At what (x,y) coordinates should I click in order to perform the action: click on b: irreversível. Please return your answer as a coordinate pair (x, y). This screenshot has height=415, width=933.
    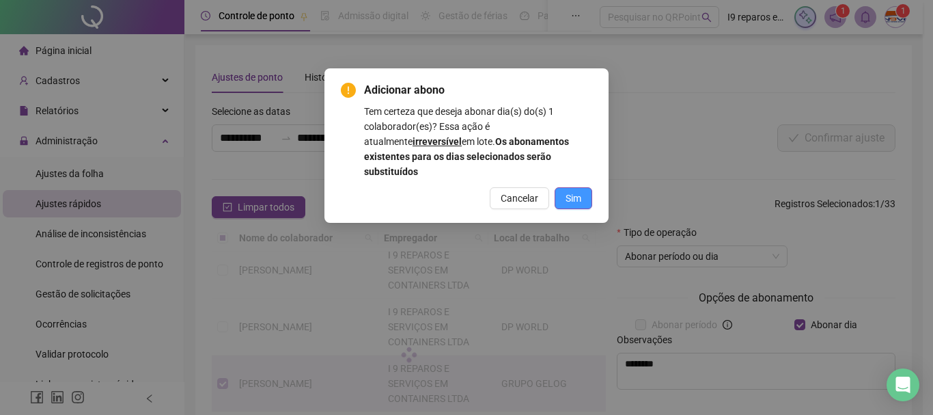
    Looking at the image, I should click on (437, 141).